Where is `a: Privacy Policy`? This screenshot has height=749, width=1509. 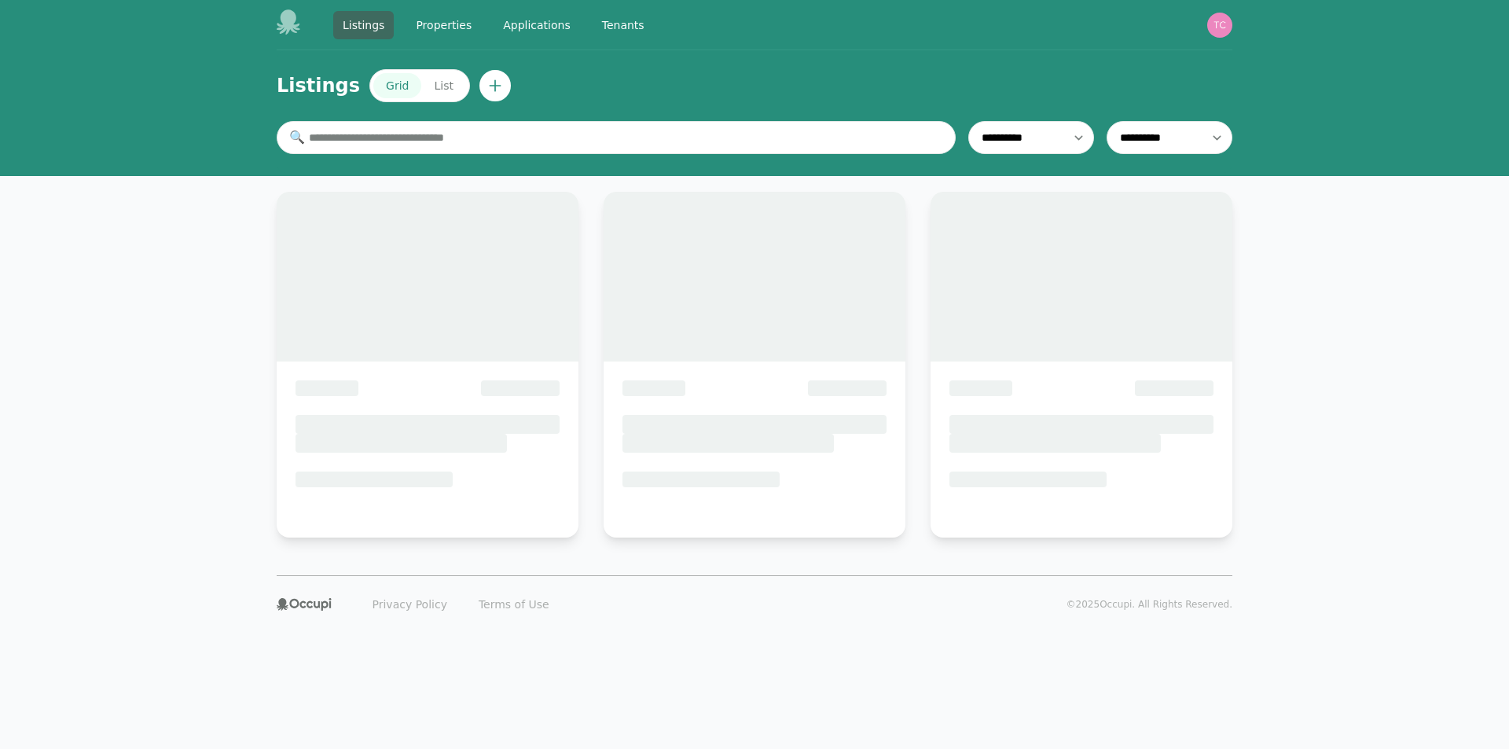
a: Privacy Policy is located at coordinates (409, 604).